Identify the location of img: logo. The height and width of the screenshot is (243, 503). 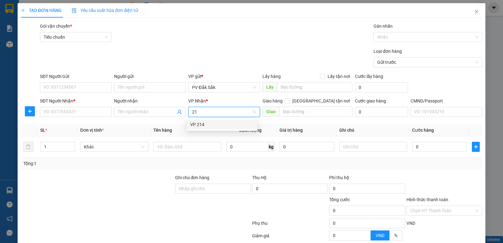
(10, 22).